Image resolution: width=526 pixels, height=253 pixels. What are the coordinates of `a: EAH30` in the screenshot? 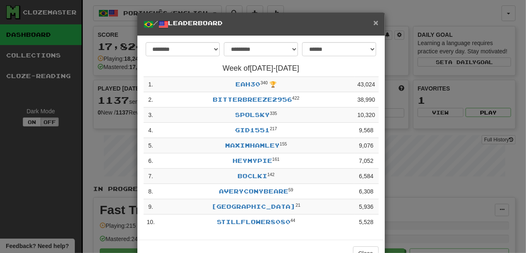 It's located at (248, 84).